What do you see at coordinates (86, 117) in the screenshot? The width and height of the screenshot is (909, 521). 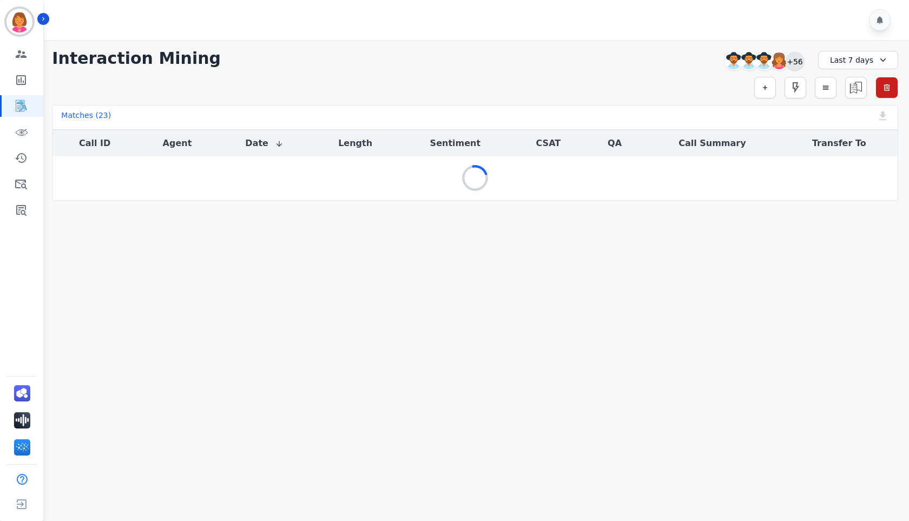 I see `div: Matches ( 23 )` at bounding box center [86, 117].